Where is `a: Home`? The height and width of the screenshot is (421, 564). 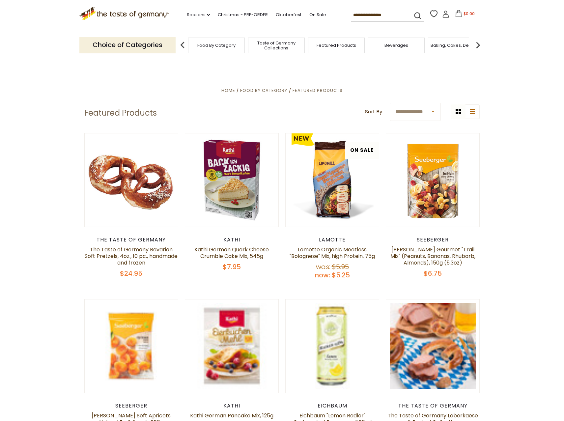
a: Home is located at coordinates (228, 90).